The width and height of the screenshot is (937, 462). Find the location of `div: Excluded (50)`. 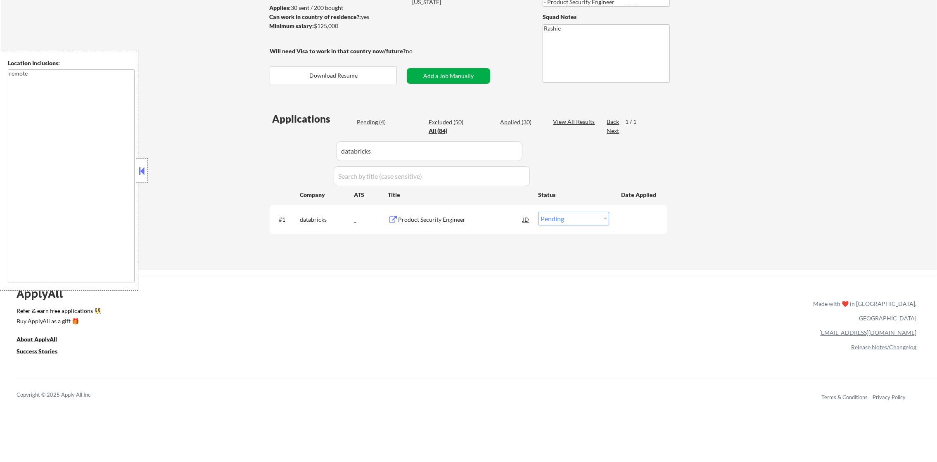

div: Excluded (50) is located at coordinates (449, 122).